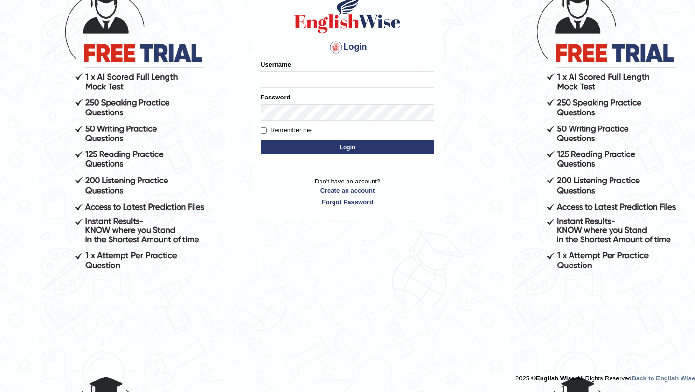 The image size is (695, 392). I want to click on label: Username, so click(275, 64).